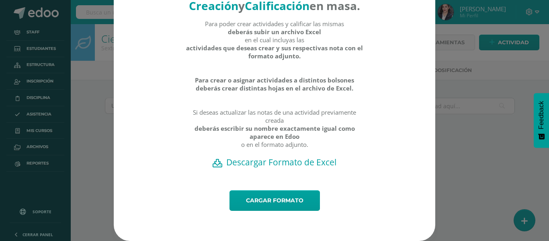 This screenshot has height=241, width=549. I want to click on button: Feedback - Mostrar encuesta, so click(542, 120).